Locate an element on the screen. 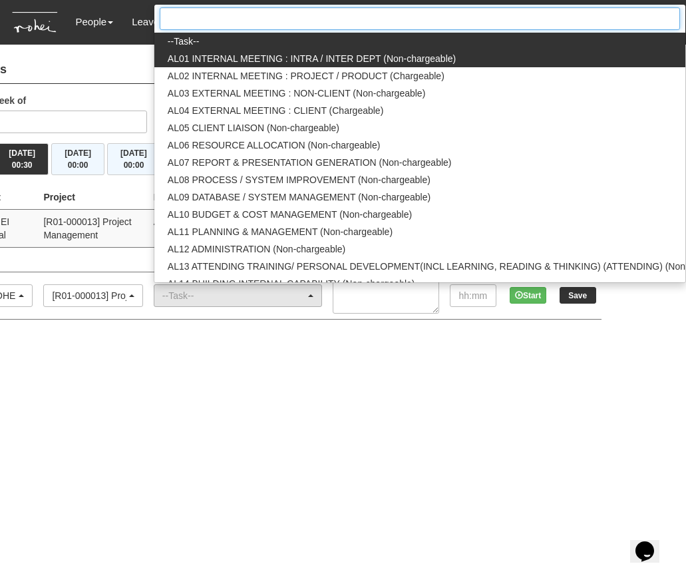  span: AL09 DATABASE / SYSTEM MANAGEMENT (Non-chargeable) is located at coordinates (299, 197).